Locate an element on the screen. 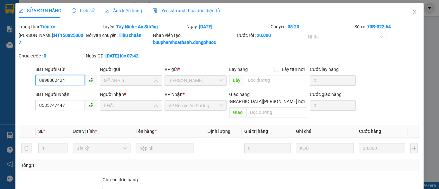  span: Yêu cầu xuất hóa đơn điện tử is located at coordinates (186, 11).